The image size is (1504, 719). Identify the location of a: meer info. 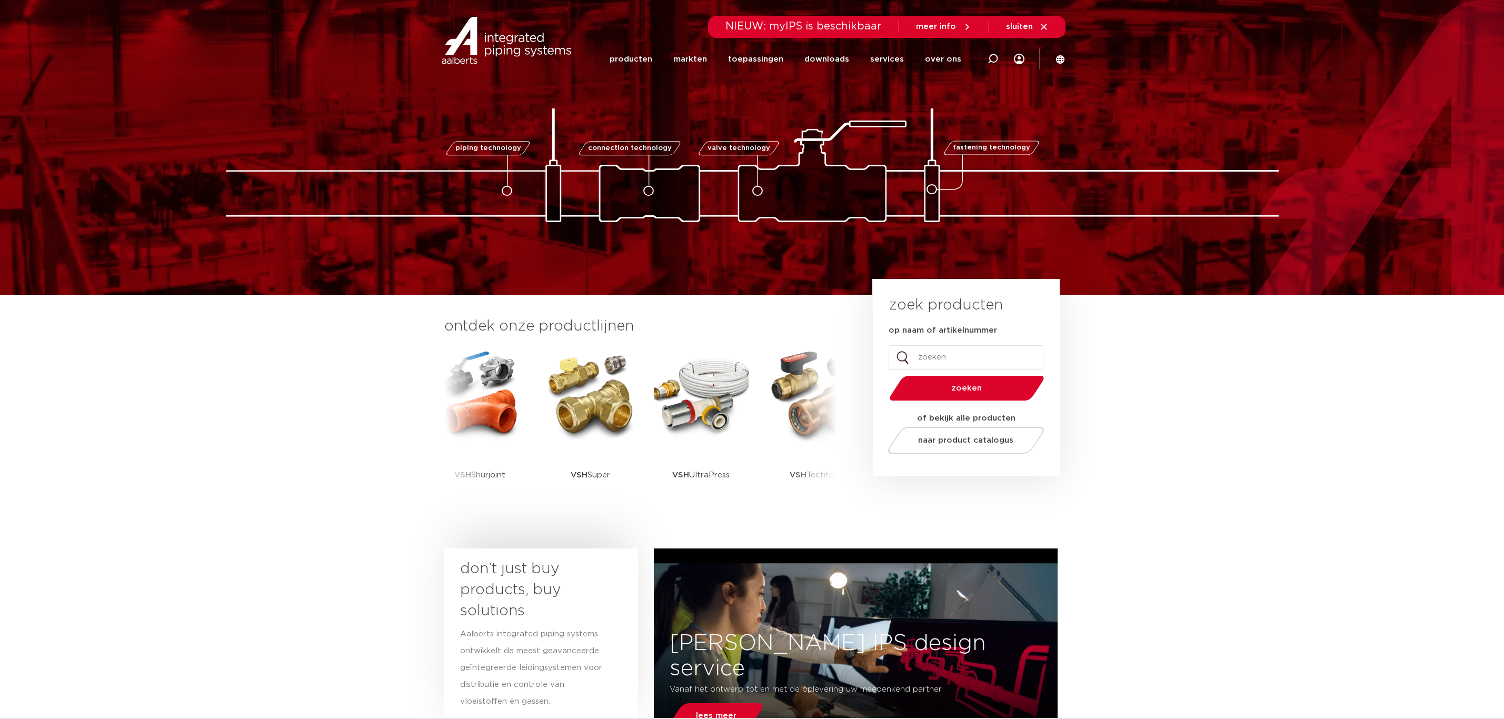
(944, 27).